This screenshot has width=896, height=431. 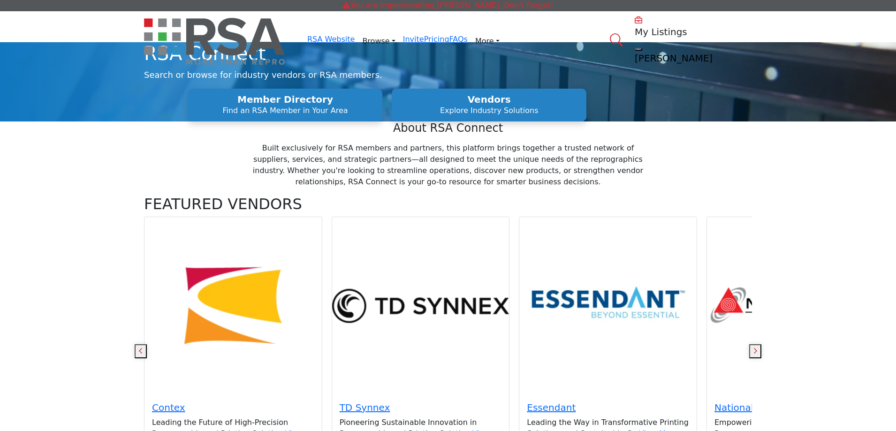 I want to click on p: Built exclusively for RSA members and partners, this platform brings together a trusted network o..., so click(x=448, y=165).